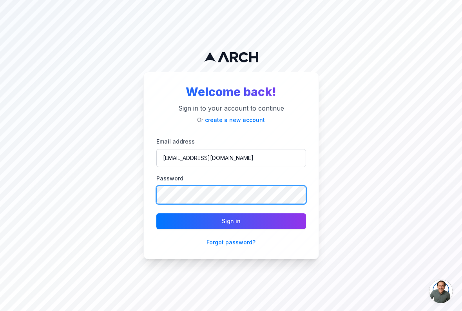 The width and height of the screenshot is (462, 311). I want to click on input: you@example.com, so click(231, 158).